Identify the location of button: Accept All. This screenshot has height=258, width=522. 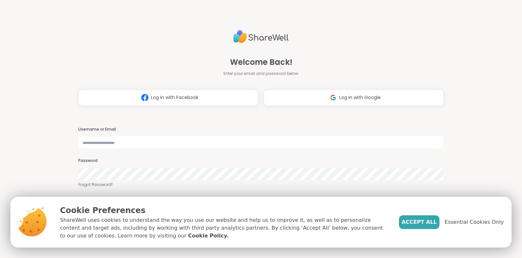
(419, 222).